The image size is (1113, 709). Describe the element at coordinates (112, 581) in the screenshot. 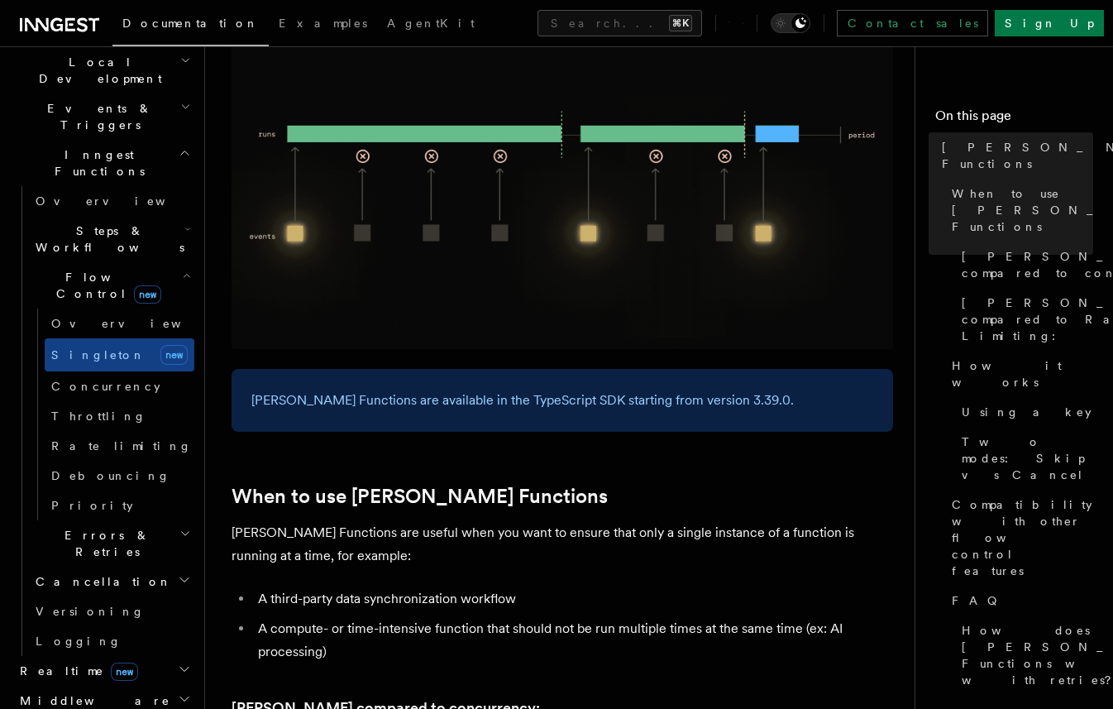

I see `button: Cancellation` at that location.